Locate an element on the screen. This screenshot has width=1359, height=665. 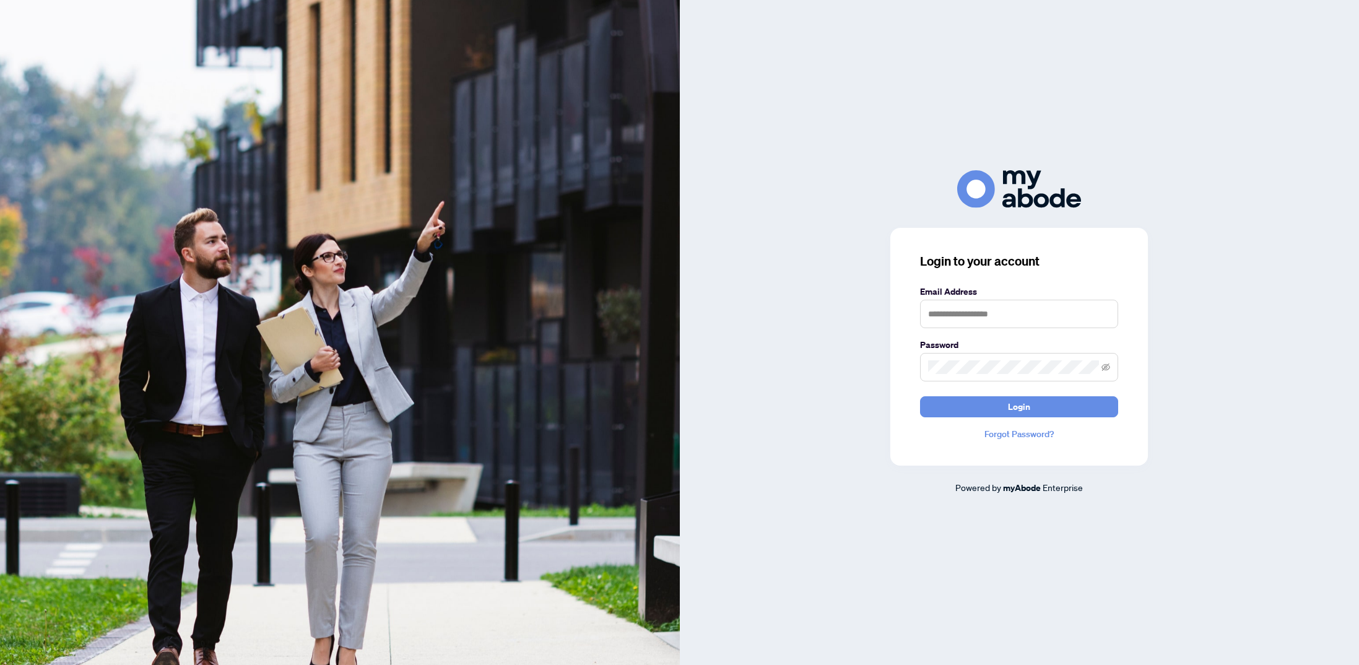
label: Email Address is located at coordinates (1019, 292).